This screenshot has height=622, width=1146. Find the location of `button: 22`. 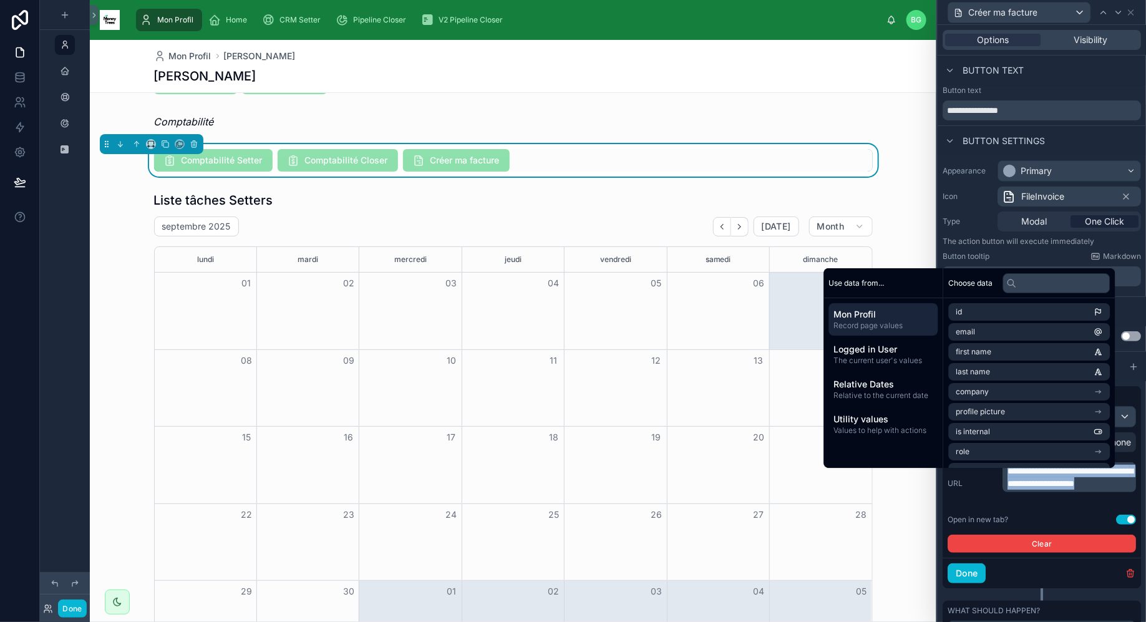

button: 22 is located at coordinates (246, 515).